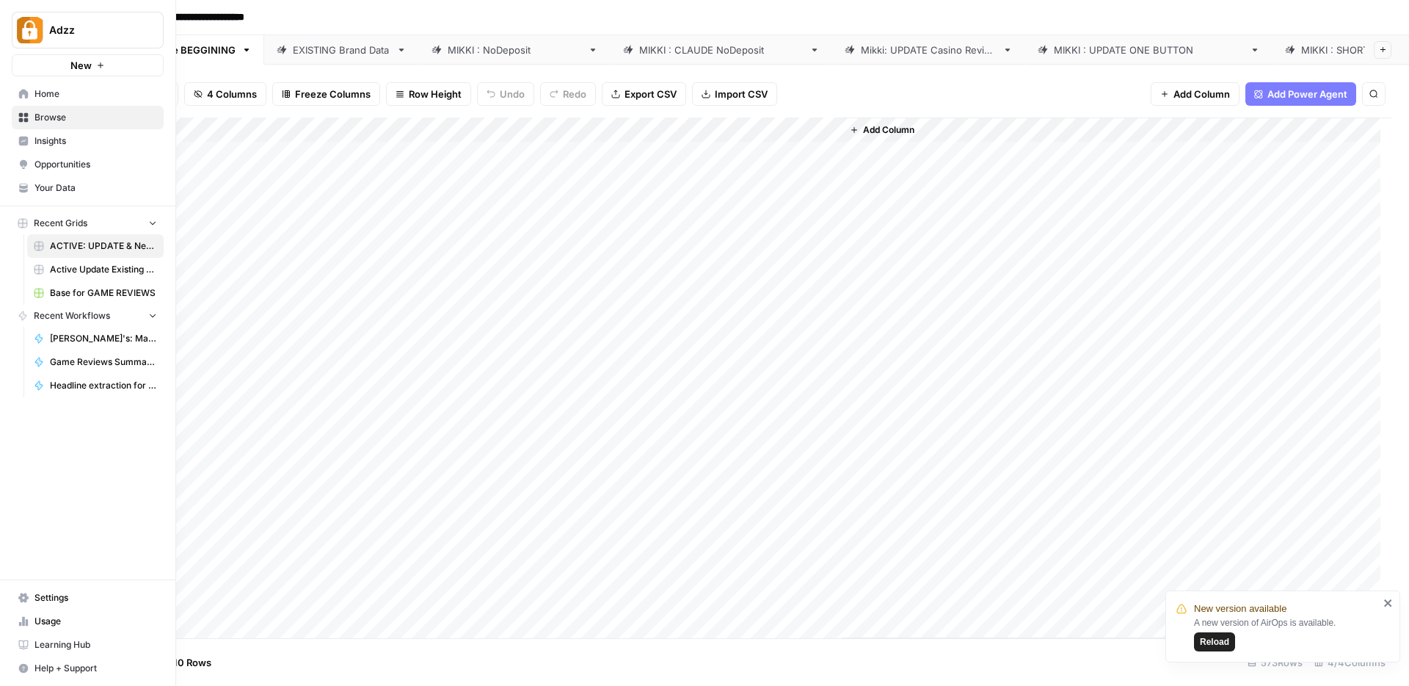 This screenshot has height=686, width=1409. Describe the element at coordinates (95, 385) in the screenshot. I see `a: Headline extraction for grid` at that location.